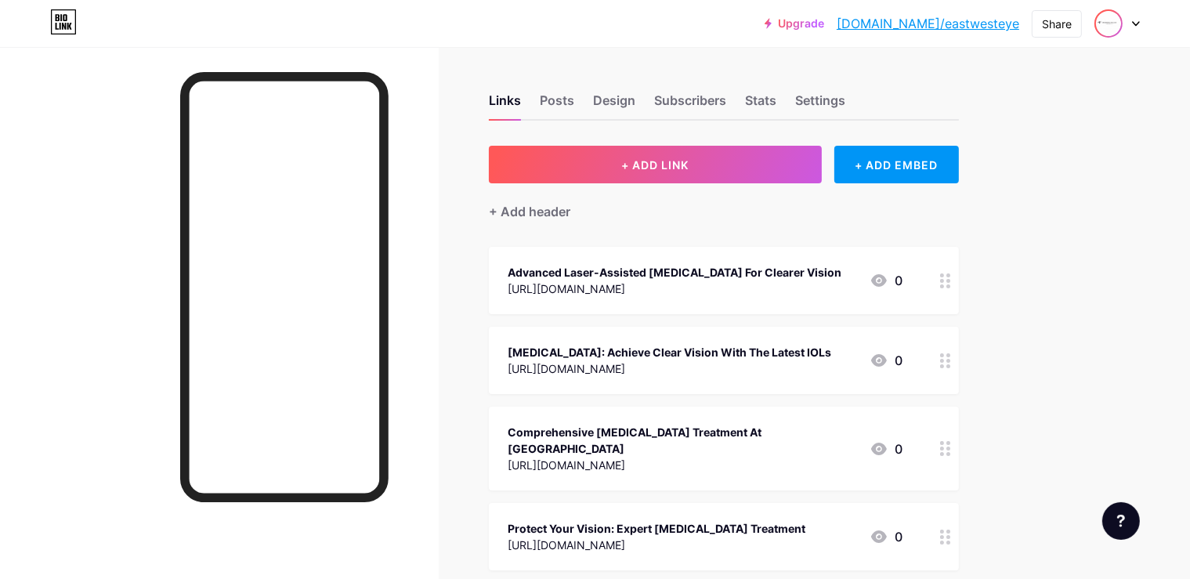 The width and height of the screenshot is (1190, 579). I want to click on button: + ADD LINK, so click(655, 165).